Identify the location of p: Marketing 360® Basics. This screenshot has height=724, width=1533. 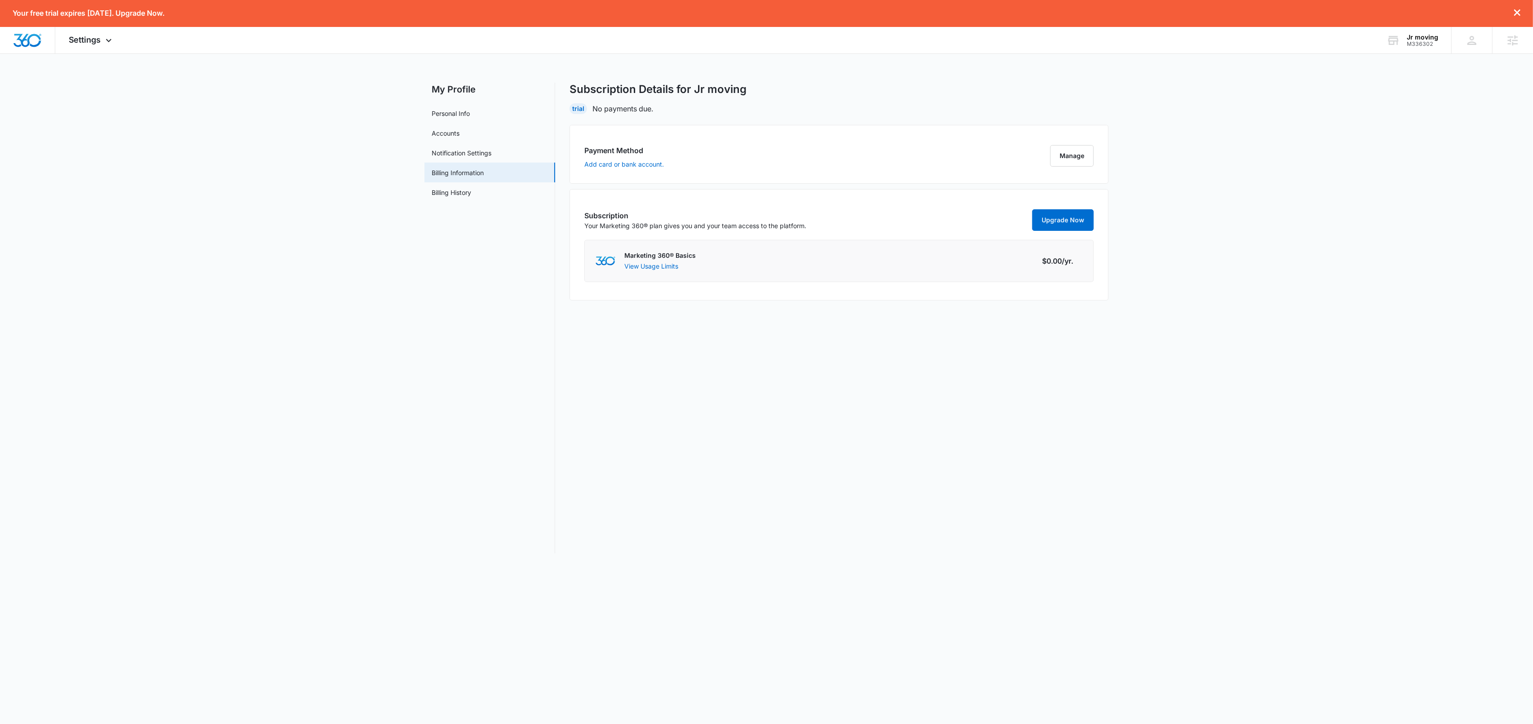
(660, 256).